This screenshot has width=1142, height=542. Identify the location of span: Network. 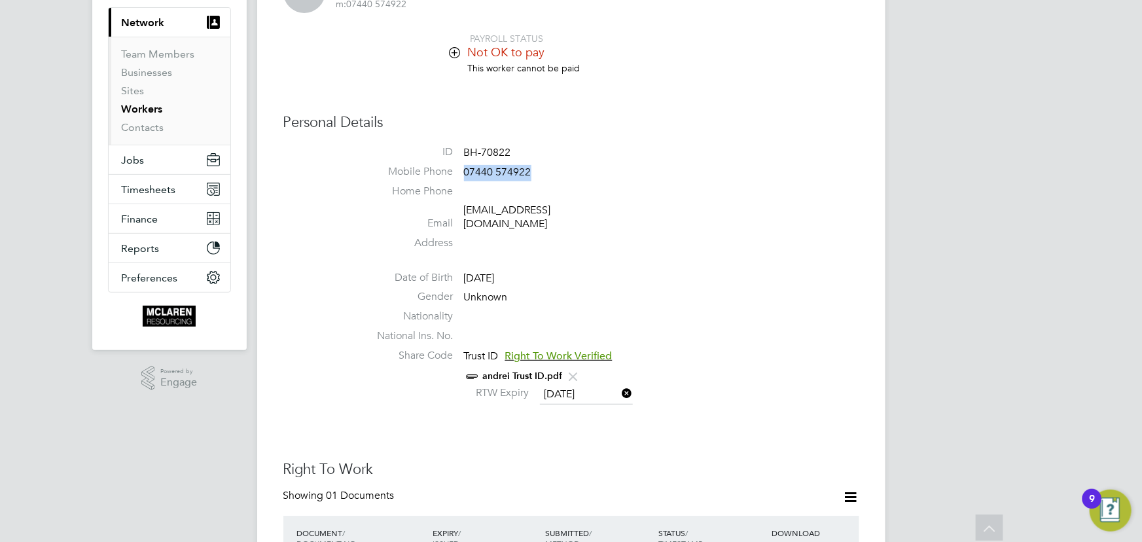
(143, 22).